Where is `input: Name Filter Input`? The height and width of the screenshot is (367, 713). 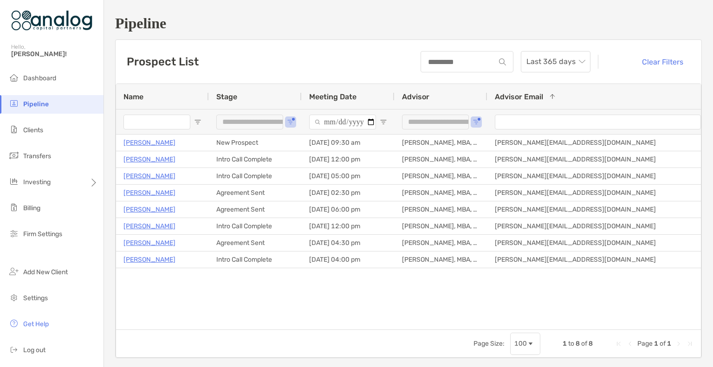
input: Name Filter Input is located at coordinates (157, 122).